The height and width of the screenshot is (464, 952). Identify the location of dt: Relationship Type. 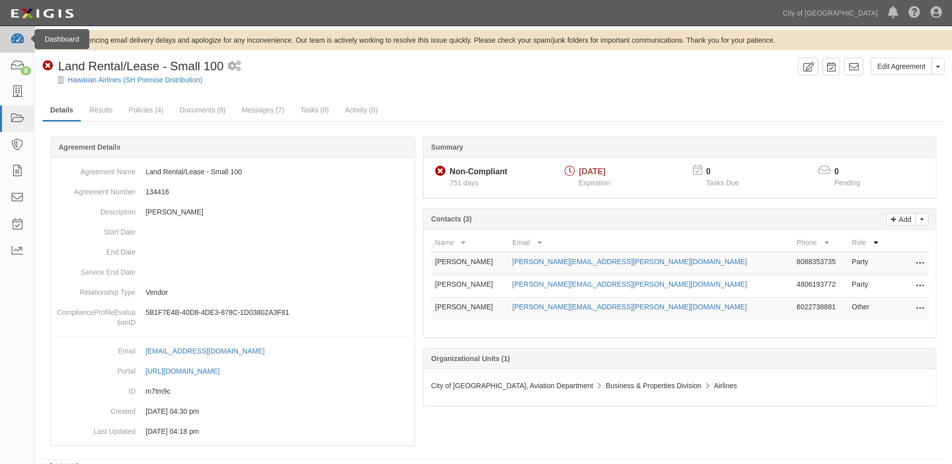
(95, 290).